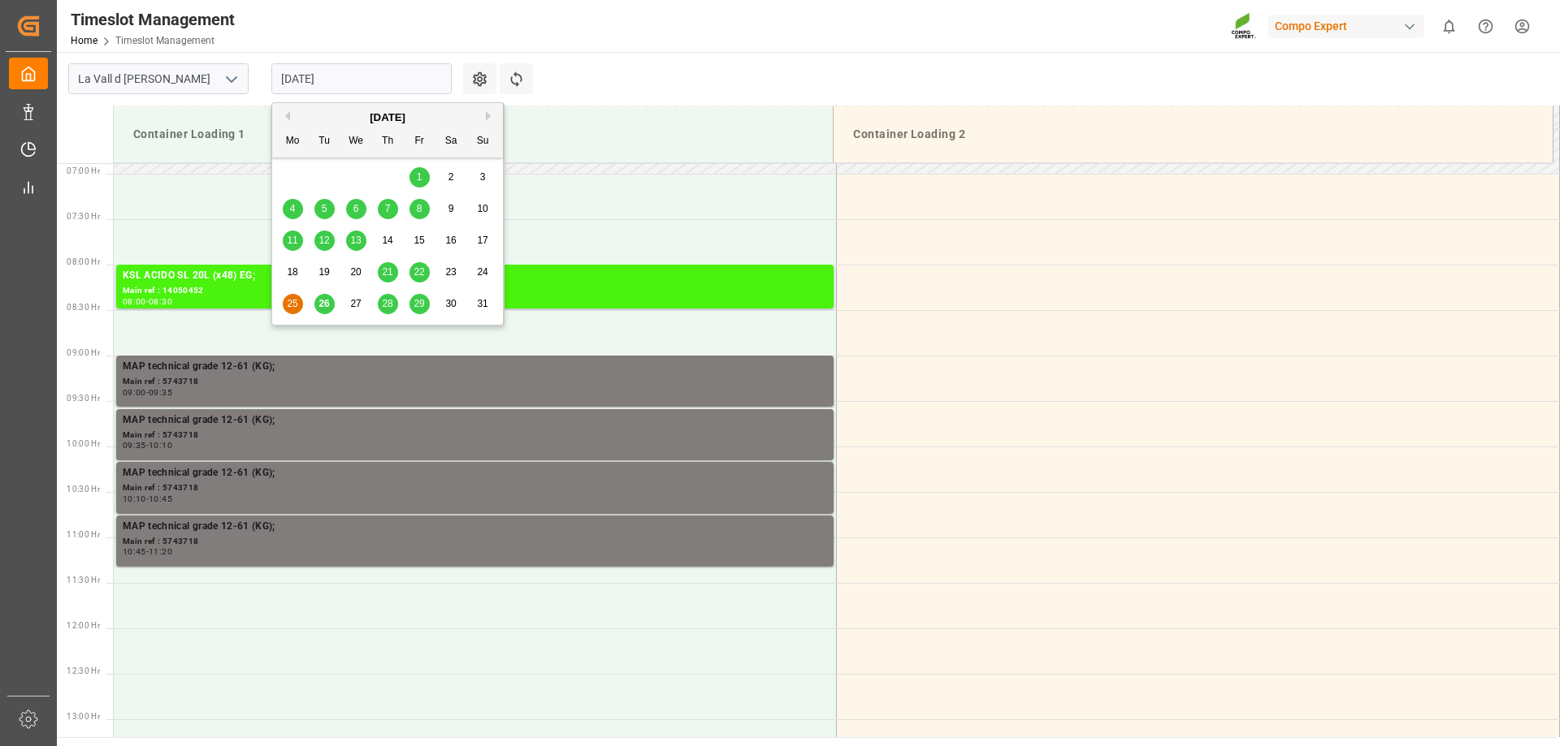 This screenshot has height=746, width=1560. What do you see at coordinates (482, 240) in the screenshot?
I see `span: 17` at bounding box center [482, 240].